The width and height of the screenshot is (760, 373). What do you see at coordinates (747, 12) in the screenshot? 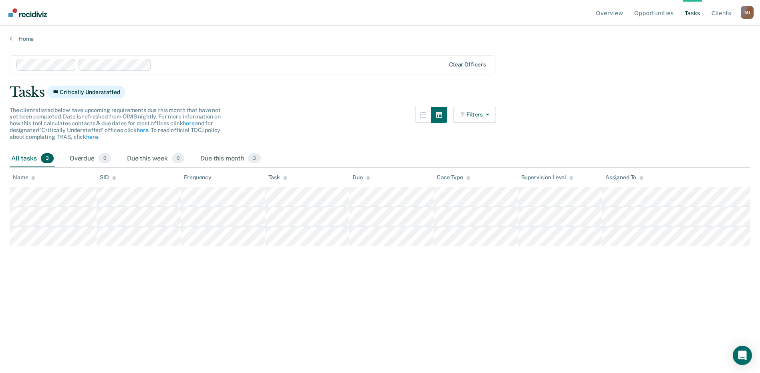
I see `div: M J` at bounding box center [747, 12].